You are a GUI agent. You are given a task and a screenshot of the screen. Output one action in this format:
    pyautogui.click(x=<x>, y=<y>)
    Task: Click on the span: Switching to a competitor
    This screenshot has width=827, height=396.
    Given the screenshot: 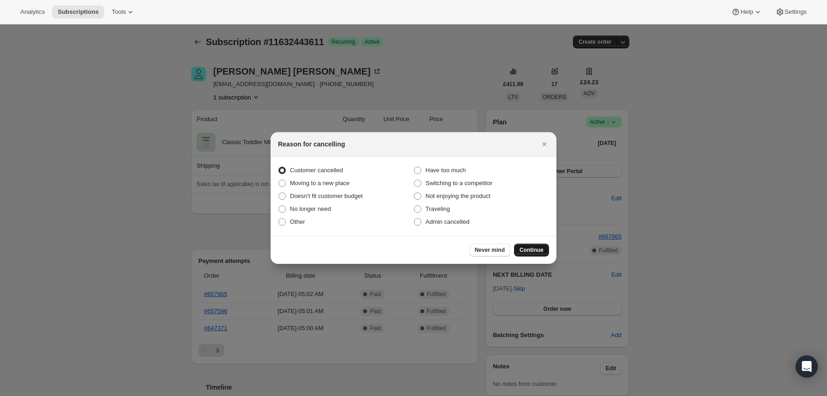 What is the action you would take?
    pyautogui.click(x=459, y=183)
    